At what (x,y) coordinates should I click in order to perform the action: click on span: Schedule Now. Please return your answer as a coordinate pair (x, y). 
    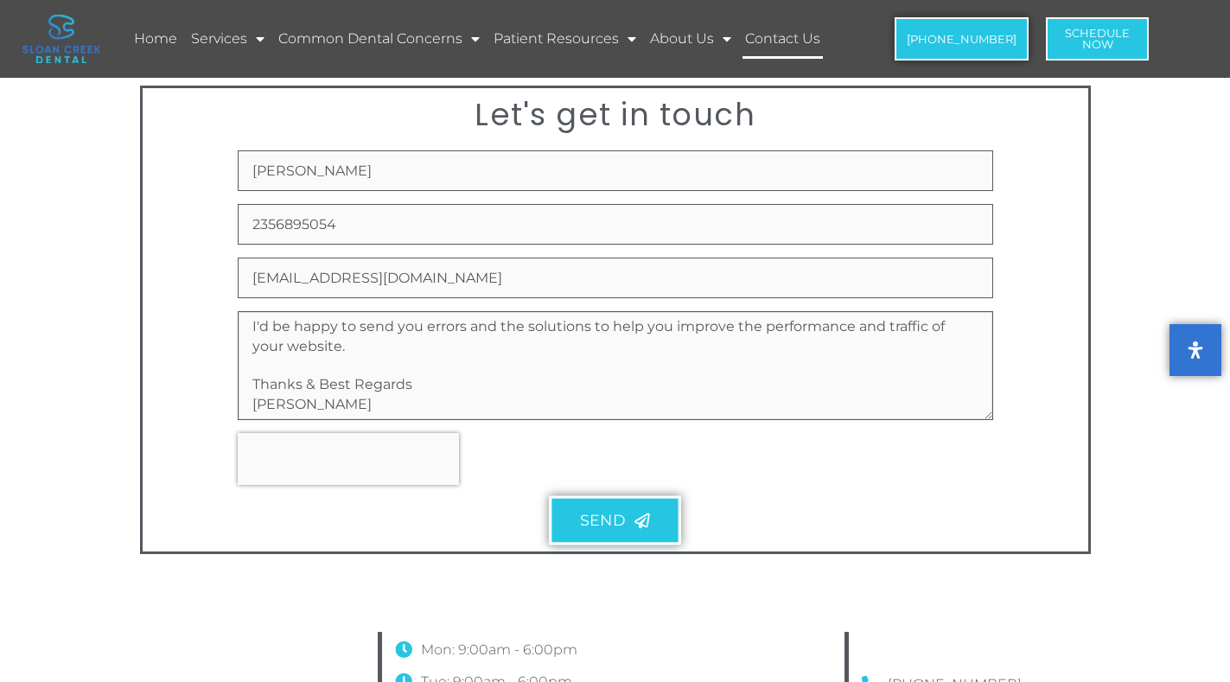
    Looking at the image, I should click on (1097, 39).